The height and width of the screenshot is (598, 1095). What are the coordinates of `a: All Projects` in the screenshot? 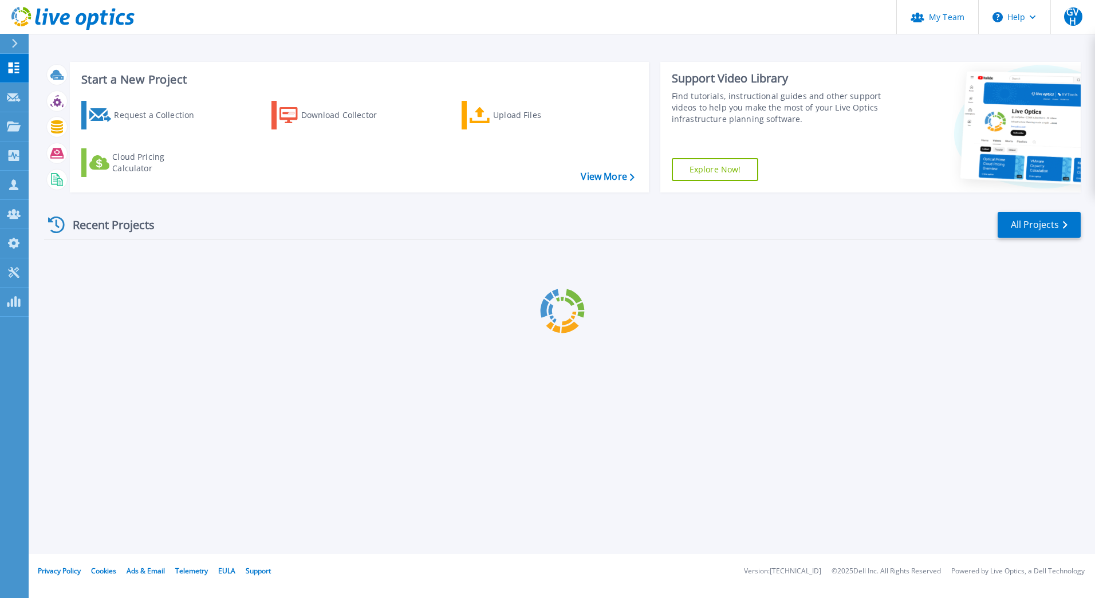 It's located at (1039, 224).